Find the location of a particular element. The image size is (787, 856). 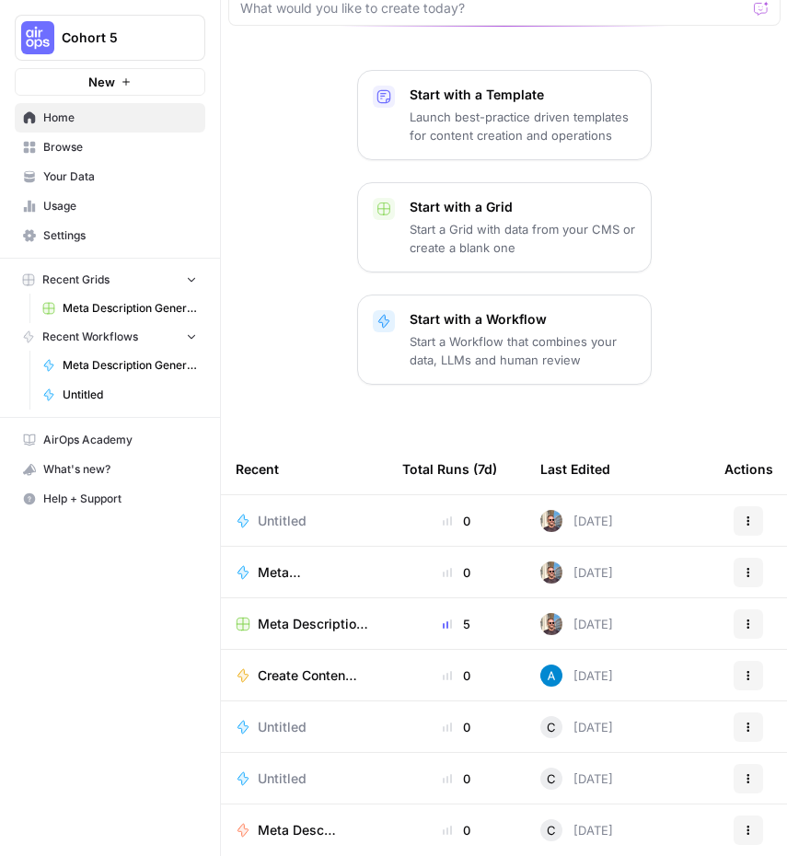

span: Cohort 5 is located at coordinates (117, 38).